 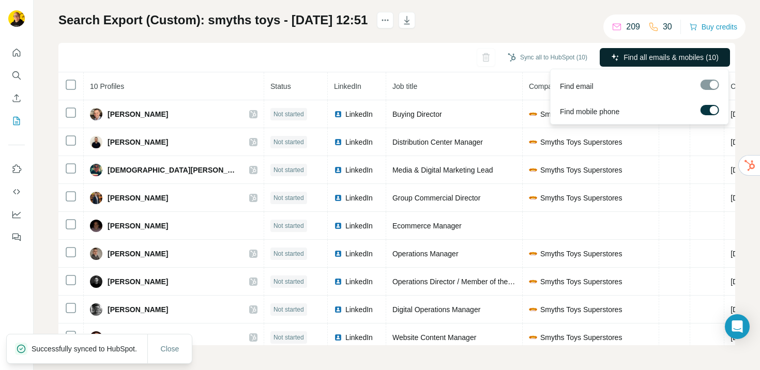 What do you see at coordinates (437, 198) in the screenshot?
I see `span: Group Commercial Director` at bounding box center [437, 198].